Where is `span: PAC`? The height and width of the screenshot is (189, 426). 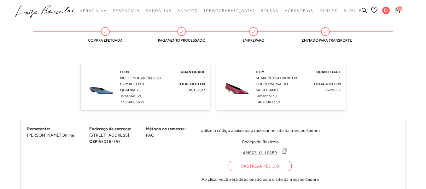
span: PAC is located at coordinates (150, 135).